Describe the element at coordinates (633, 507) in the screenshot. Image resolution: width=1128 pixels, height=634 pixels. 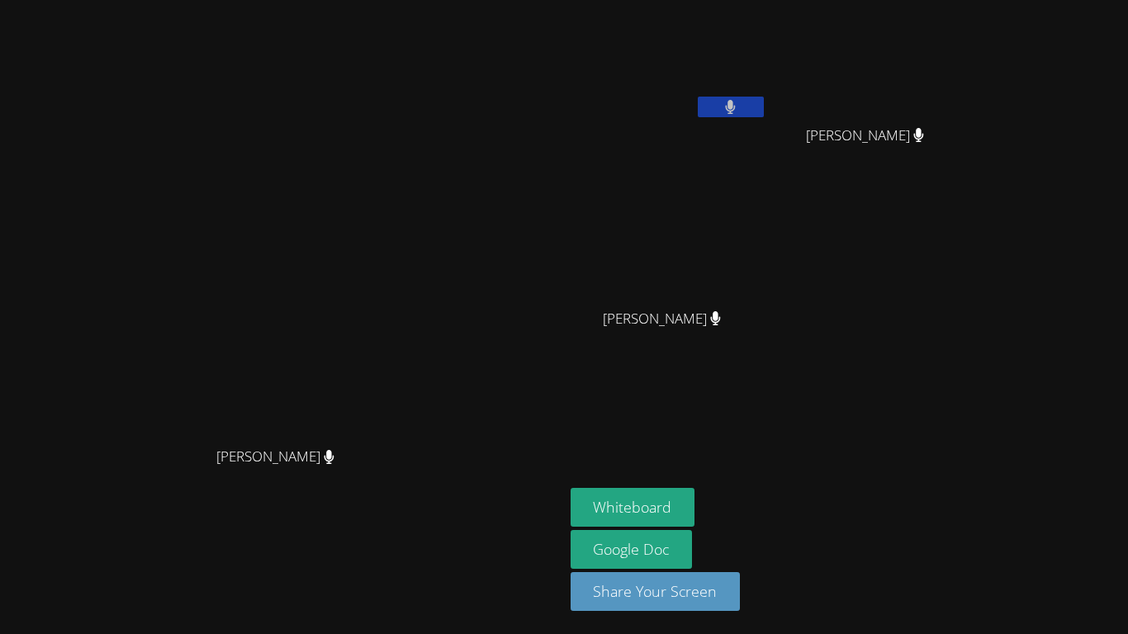
I see `button: Whiteboard` at that location.